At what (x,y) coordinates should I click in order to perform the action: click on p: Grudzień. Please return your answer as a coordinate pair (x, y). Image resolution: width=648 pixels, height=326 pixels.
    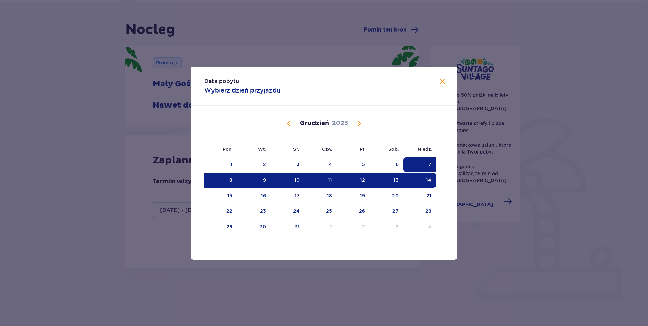
    Looking at the image, I should click on (314, 123).